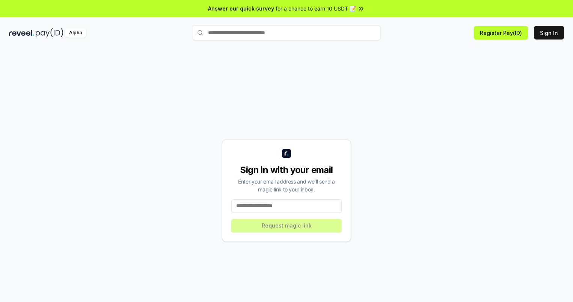 Image resolution: width=573 pixels, height=302 pixels. Describe the element at coordinates (316, 8) in the screenshot. I see `span: for a chance to earn 10 USDT 📝` at that location.